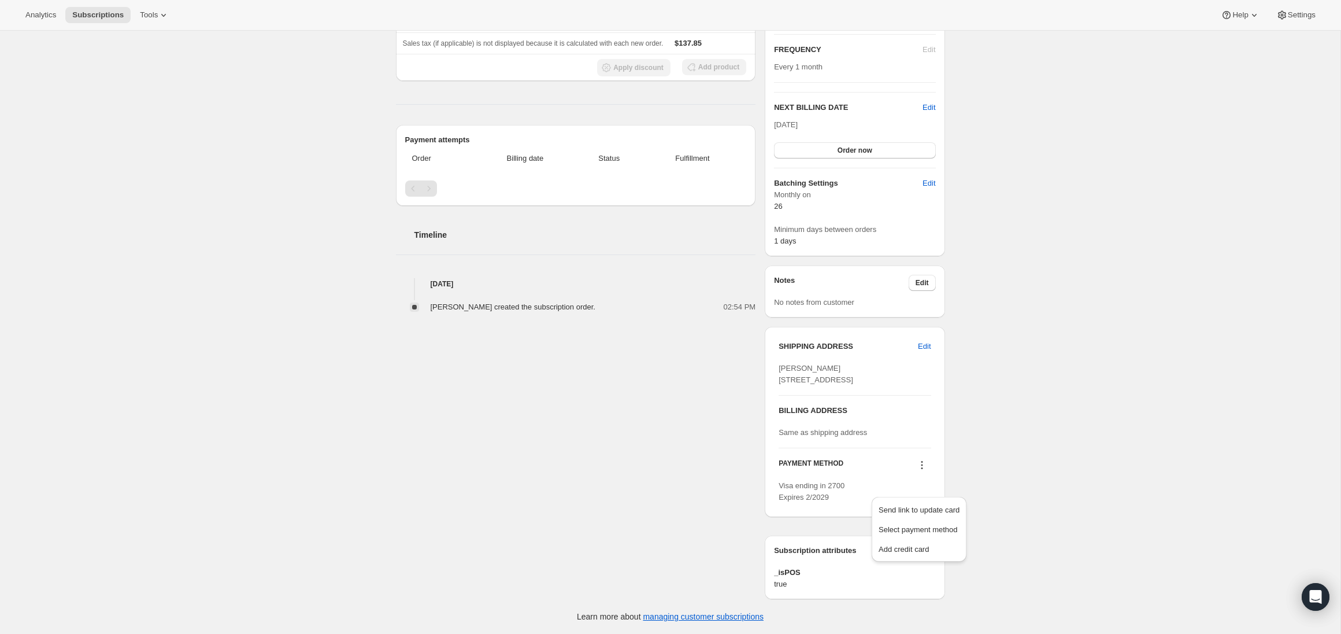 This screenshot has height=634, width=1341. I want to click on span: Same as shipping address, so click(823, 432).